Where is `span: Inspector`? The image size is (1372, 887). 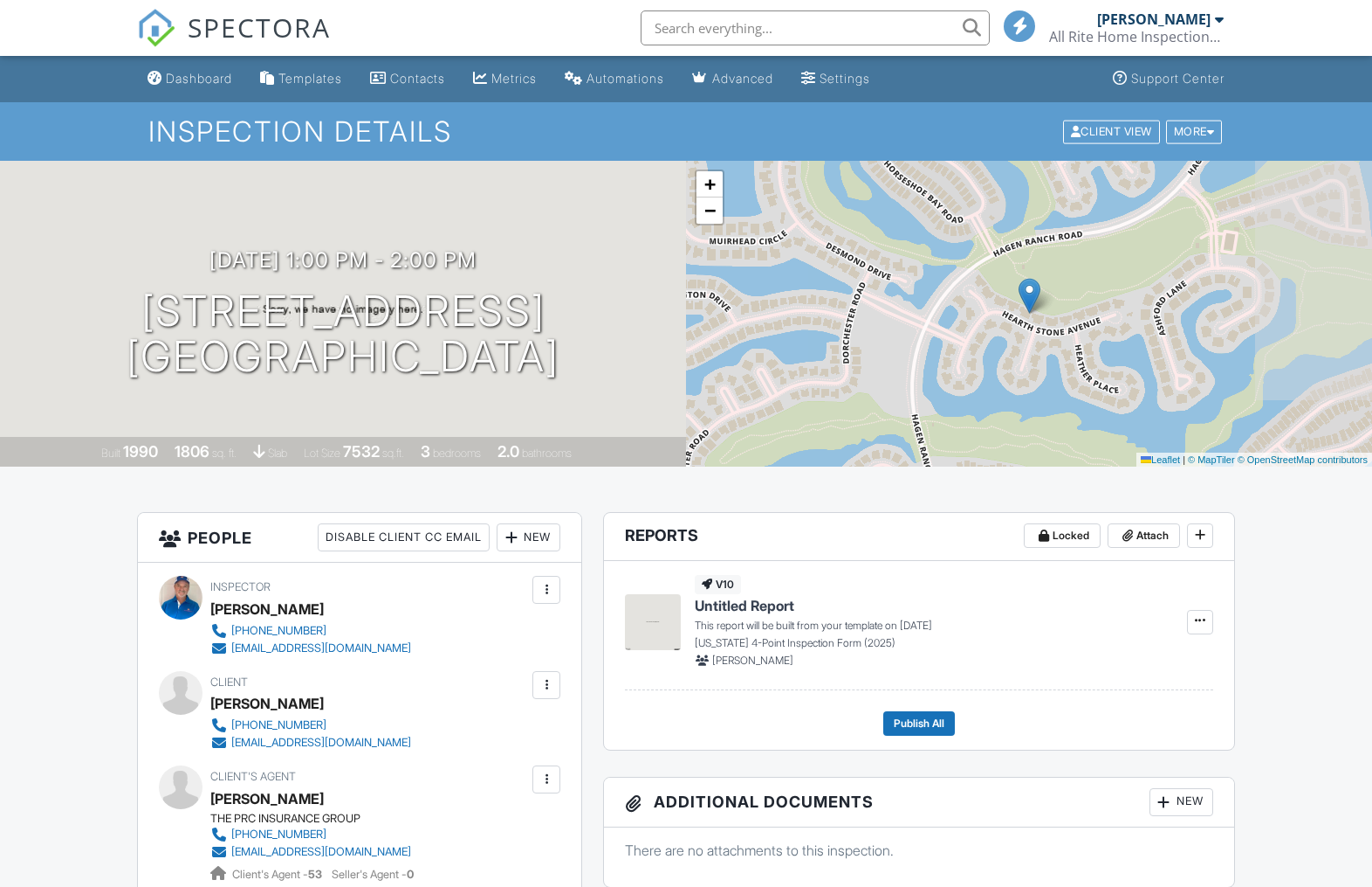 span: Inspector is located at coordinates (240, 586).